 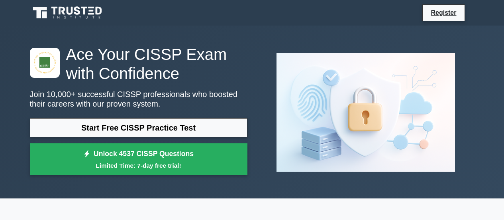 I want to click on h1: Ace Your CISSP Exam with Confidence, so click(x=139, y=64).